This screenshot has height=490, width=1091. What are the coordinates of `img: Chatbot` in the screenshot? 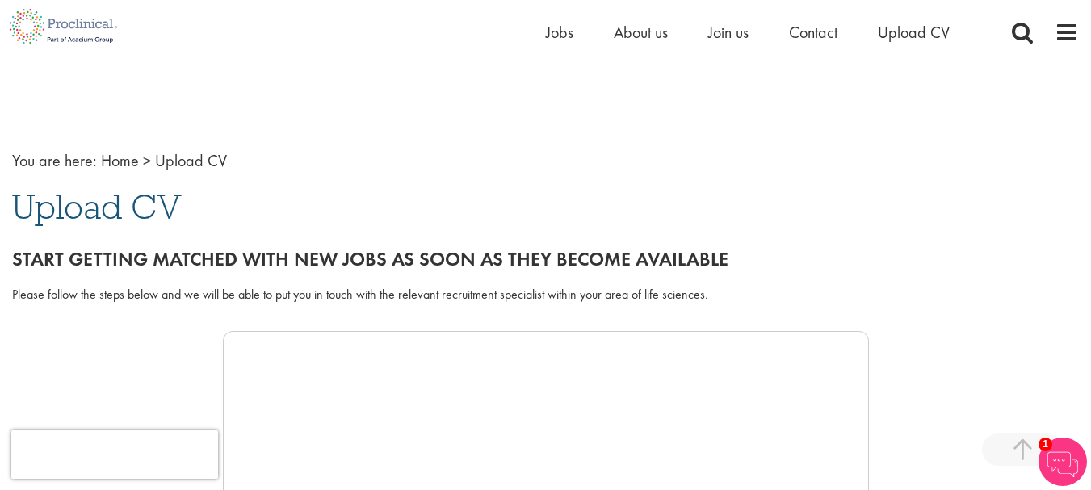 It's located at (1063, 462).